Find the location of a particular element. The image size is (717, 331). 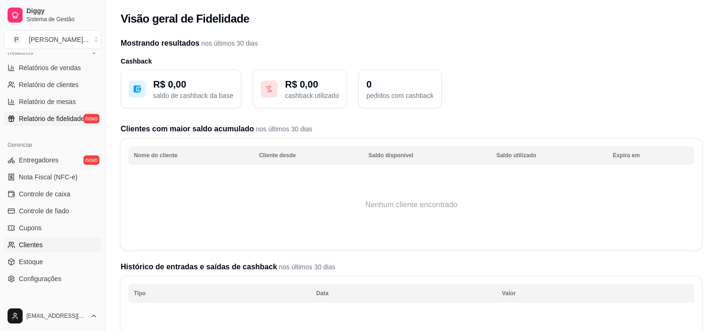

span: Diggy is located at coordinates (62, 11).